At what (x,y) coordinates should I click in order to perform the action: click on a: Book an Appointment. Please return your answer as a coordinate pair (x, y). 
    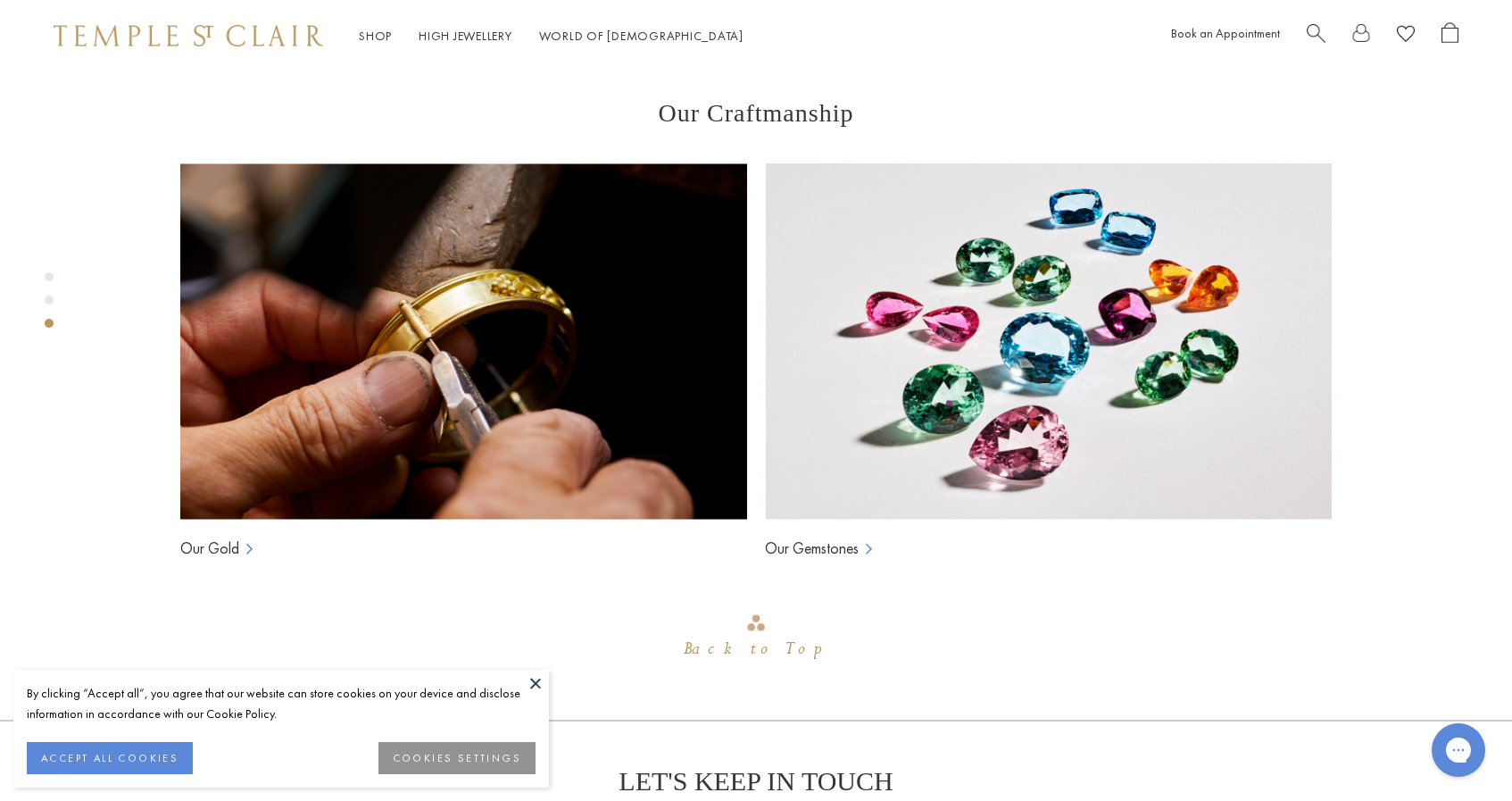
    Looking at the image, I should click on (1226, 33).